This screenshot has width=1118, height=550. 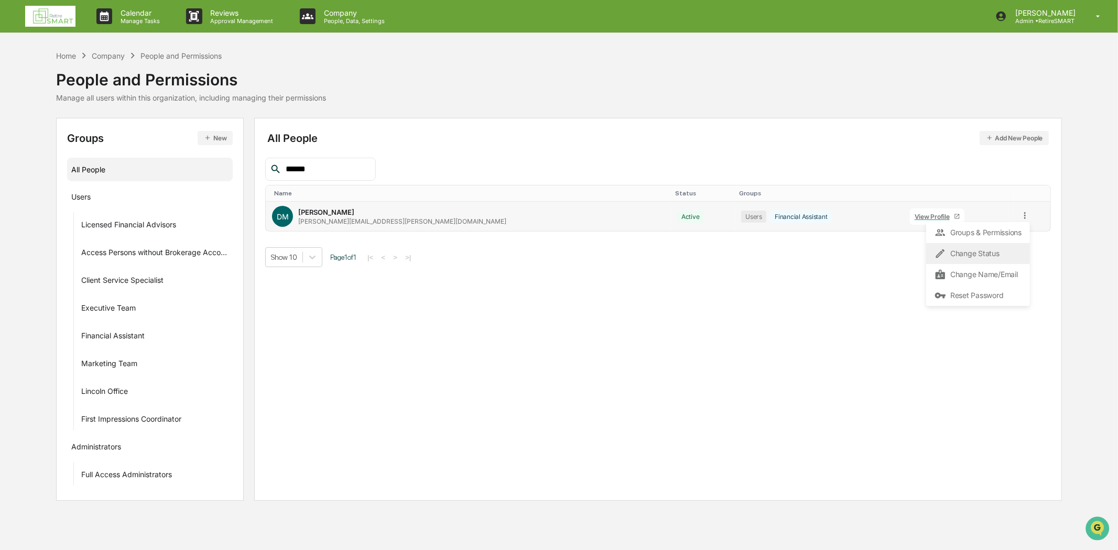 What do you see at coordinates (84, 95) in the screenshot?
I see `div: We're available if you need us!` at bounding box center [84, 95].